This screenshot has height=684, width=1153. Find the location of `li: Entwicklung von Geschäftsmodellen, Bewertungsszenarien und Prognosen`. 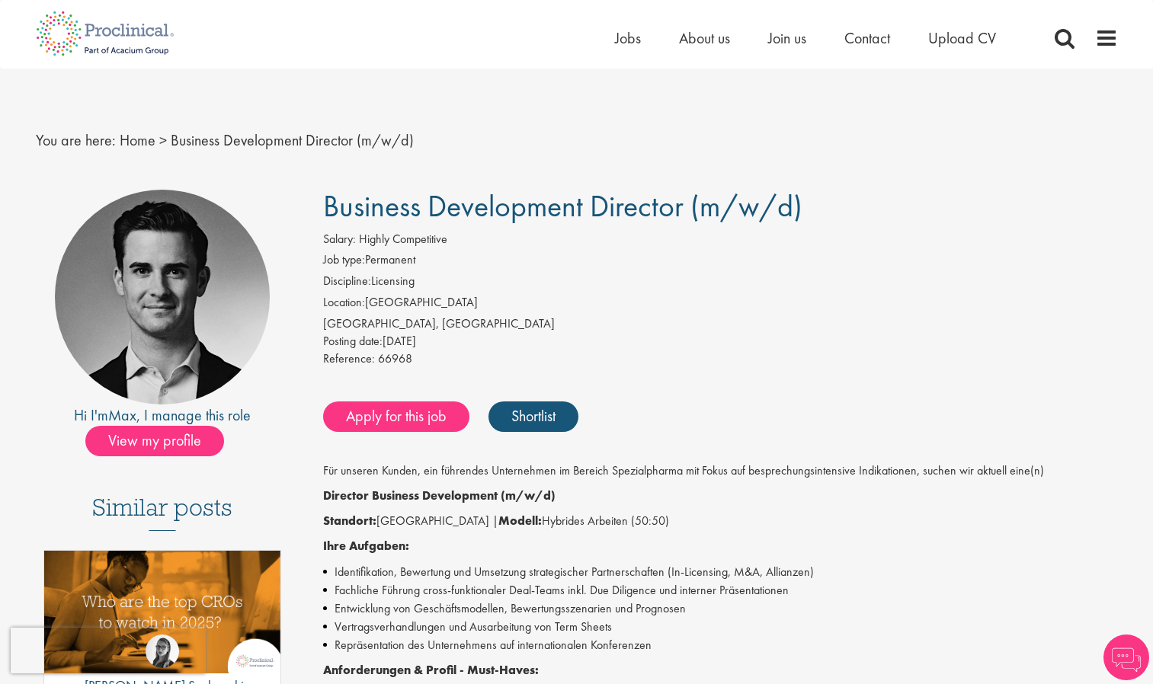

li: Entwicklung von Geschäftsmodellen, Bewertungsszenarien und Prognosen is located at coordinates (720, 609).